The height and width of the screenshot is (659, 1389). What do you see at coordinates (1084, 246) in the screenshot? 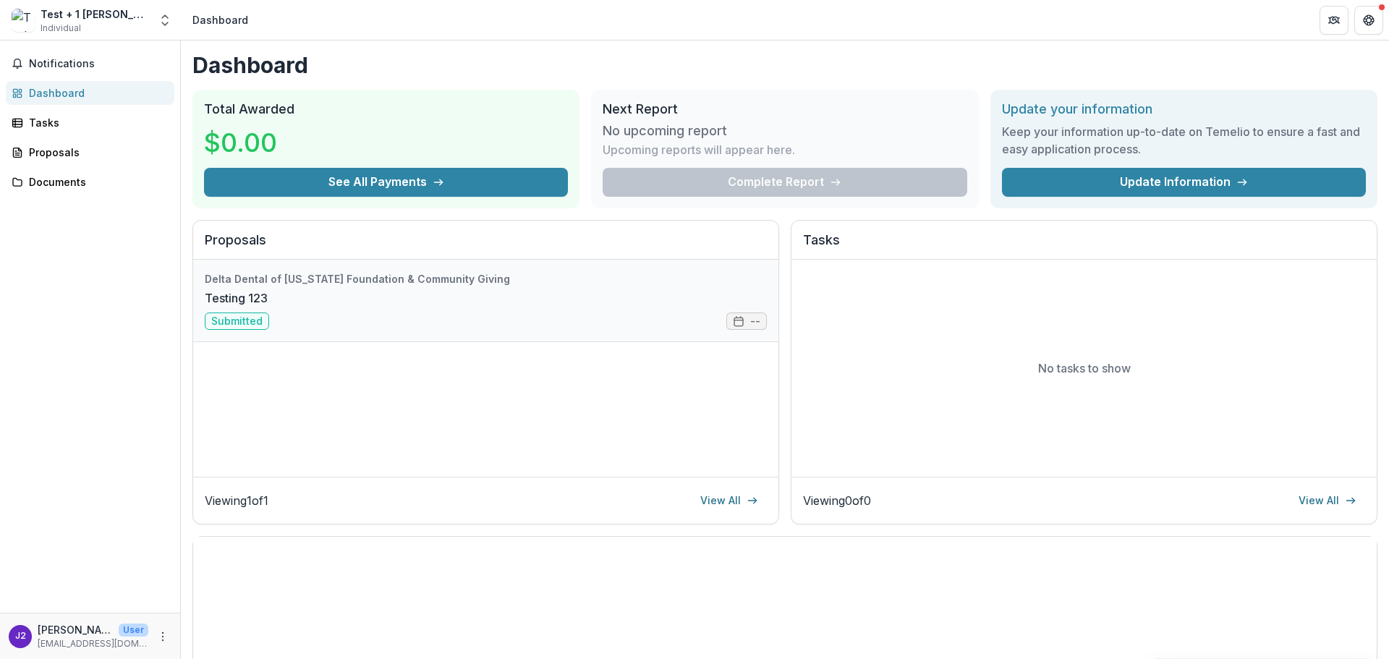
I see `h2: Tasks` at bounding box center [1084, 246].